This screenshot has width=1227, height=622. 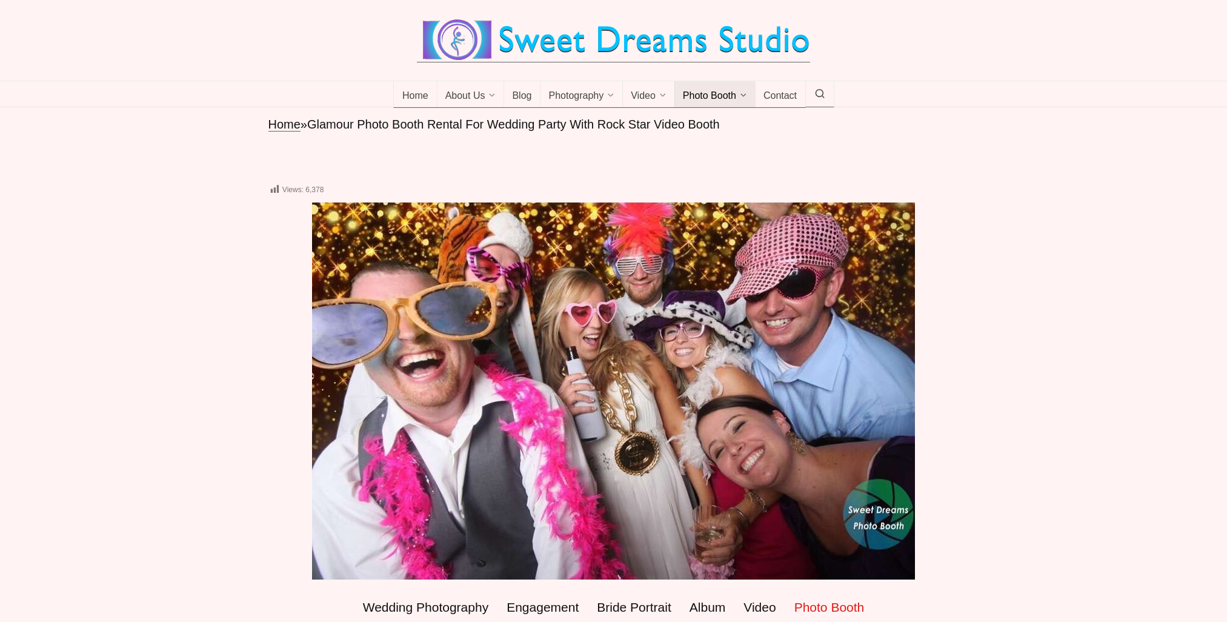 What do you see at coordinates (710, 96) in the screenshot?
I see `span: Photo Booth` at bounding box center [710, 96].